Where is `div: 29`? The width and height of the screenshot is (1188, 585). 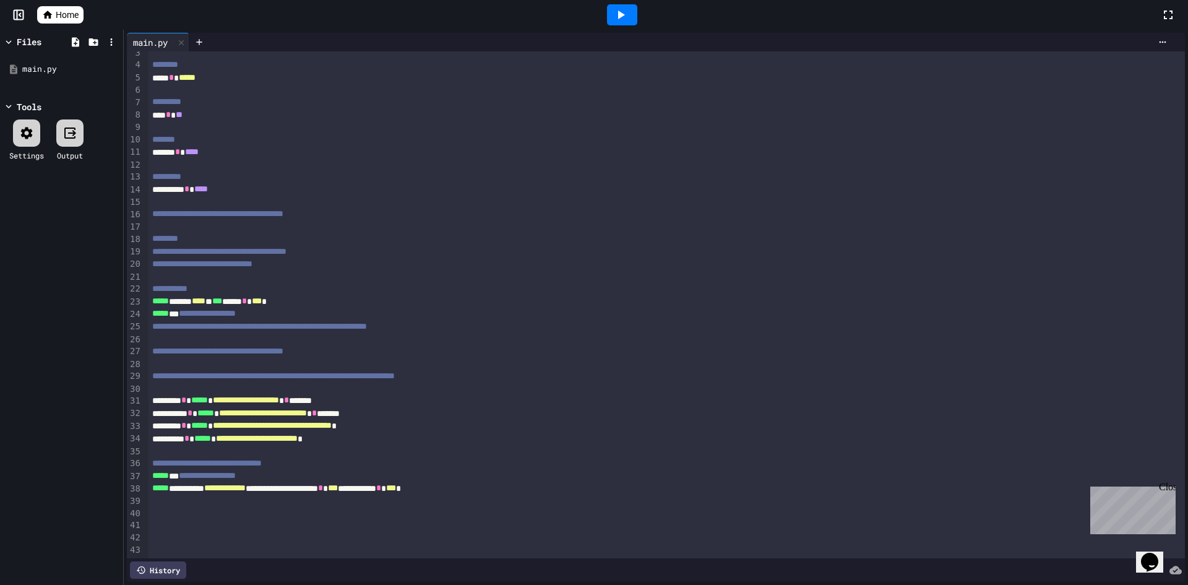 div: 29 is located at coordinates (134, 376).